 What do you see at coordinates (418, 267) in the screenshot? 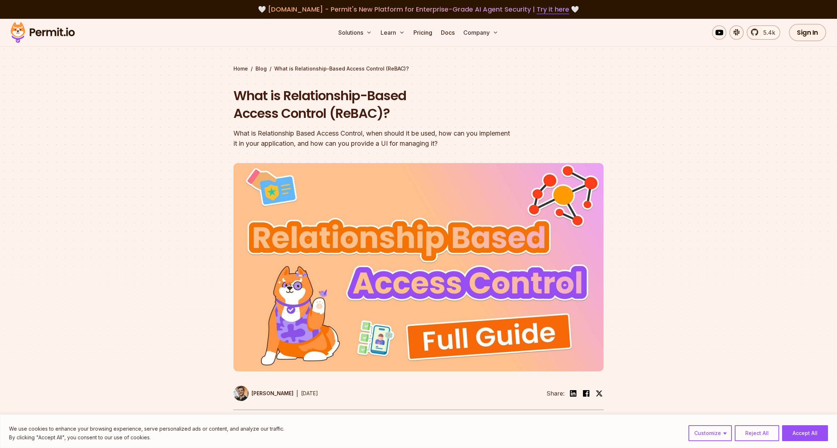
I see `img: What is Relationship-Based Access Control (ReBAC)?` at bounding box center [418, 267].